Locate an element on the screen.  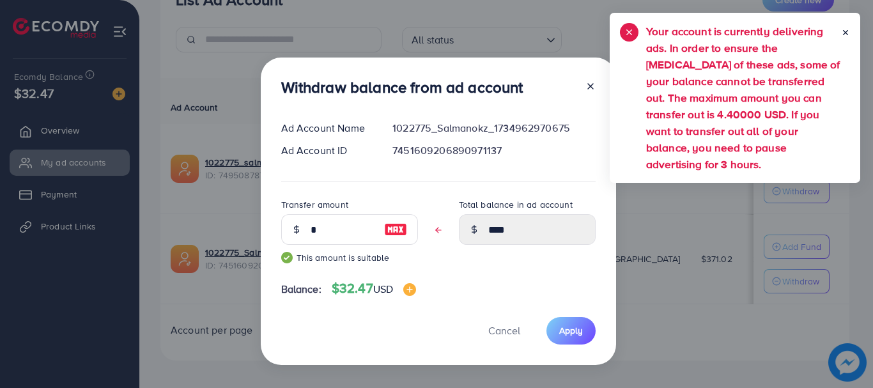
div: Ad Account Name is located at coordinates (327, 128).